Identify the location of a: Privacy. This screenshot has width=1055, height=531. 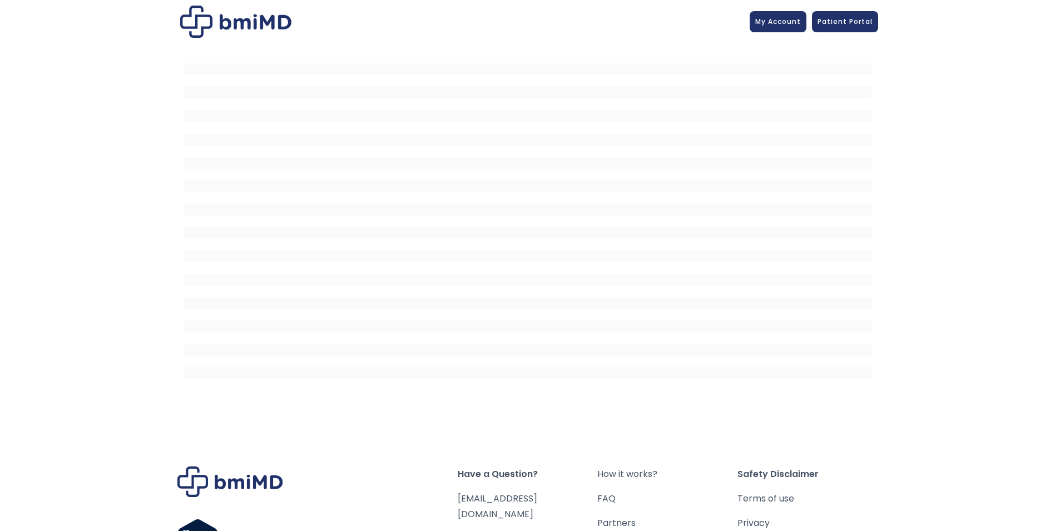
(808, 523).